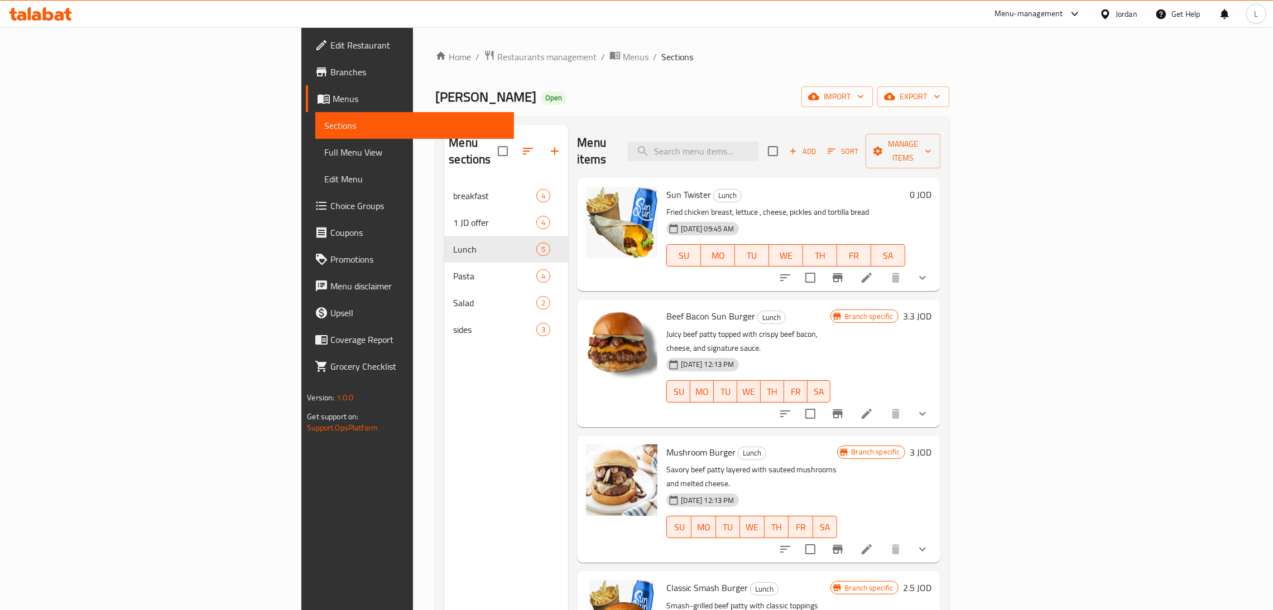 This screenshot has height=610, width=1273. Describe the element at coordinates (920, 195) in the screenshot. I see `h6: 0 JOD` at that location.